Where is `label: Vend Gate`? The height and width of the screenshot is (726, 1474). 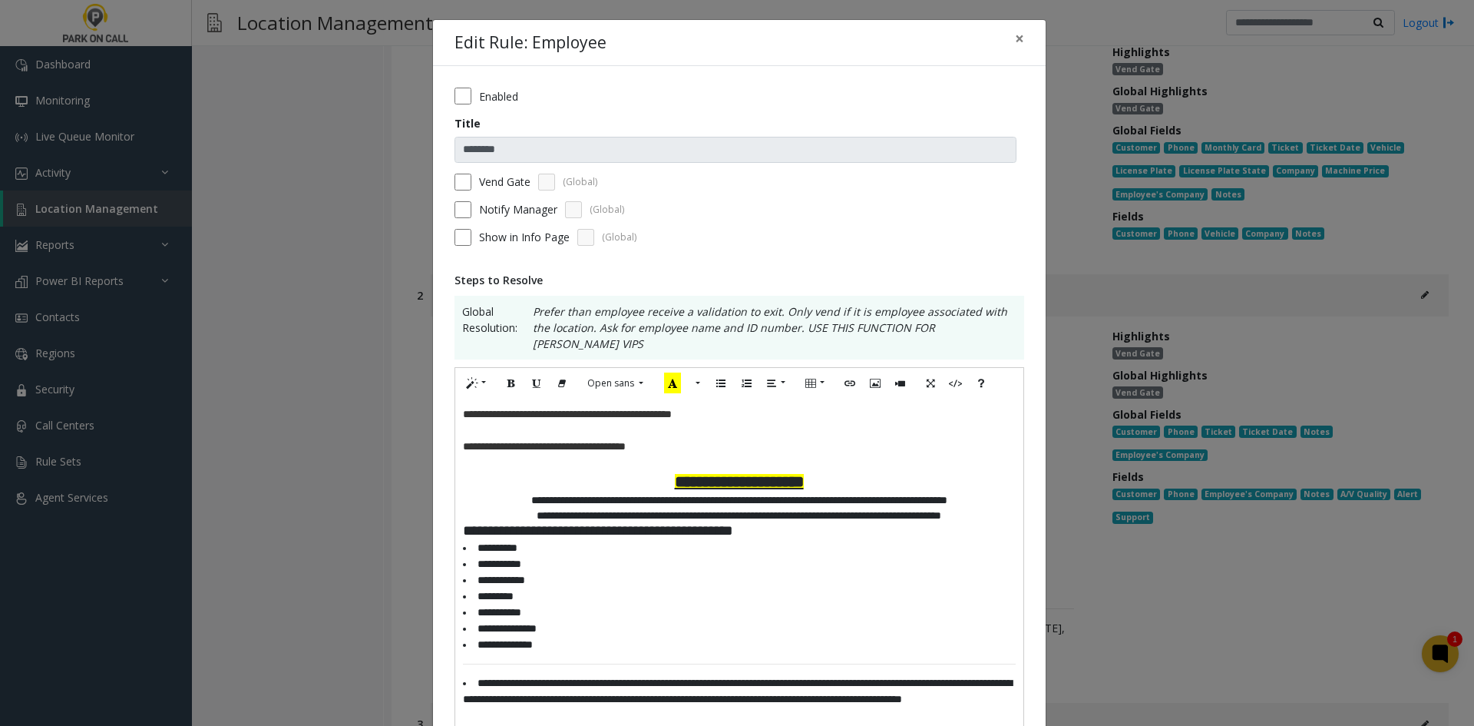
label: Vend Gate is located at coordinates (504, 181).